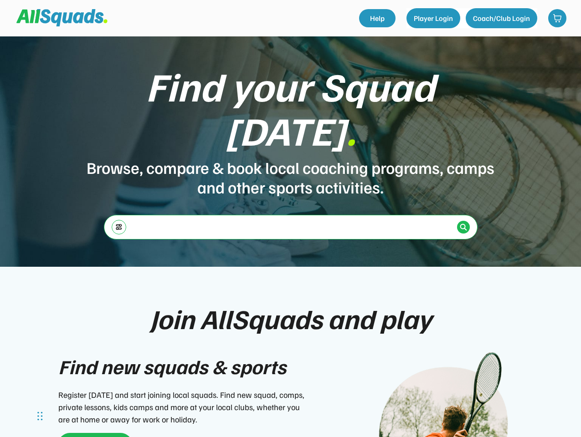  What do you see at coordinates (62, 18) in the screenshot?
I see `img: Squad%20Logo.svg` at bounding box center [62, 18].